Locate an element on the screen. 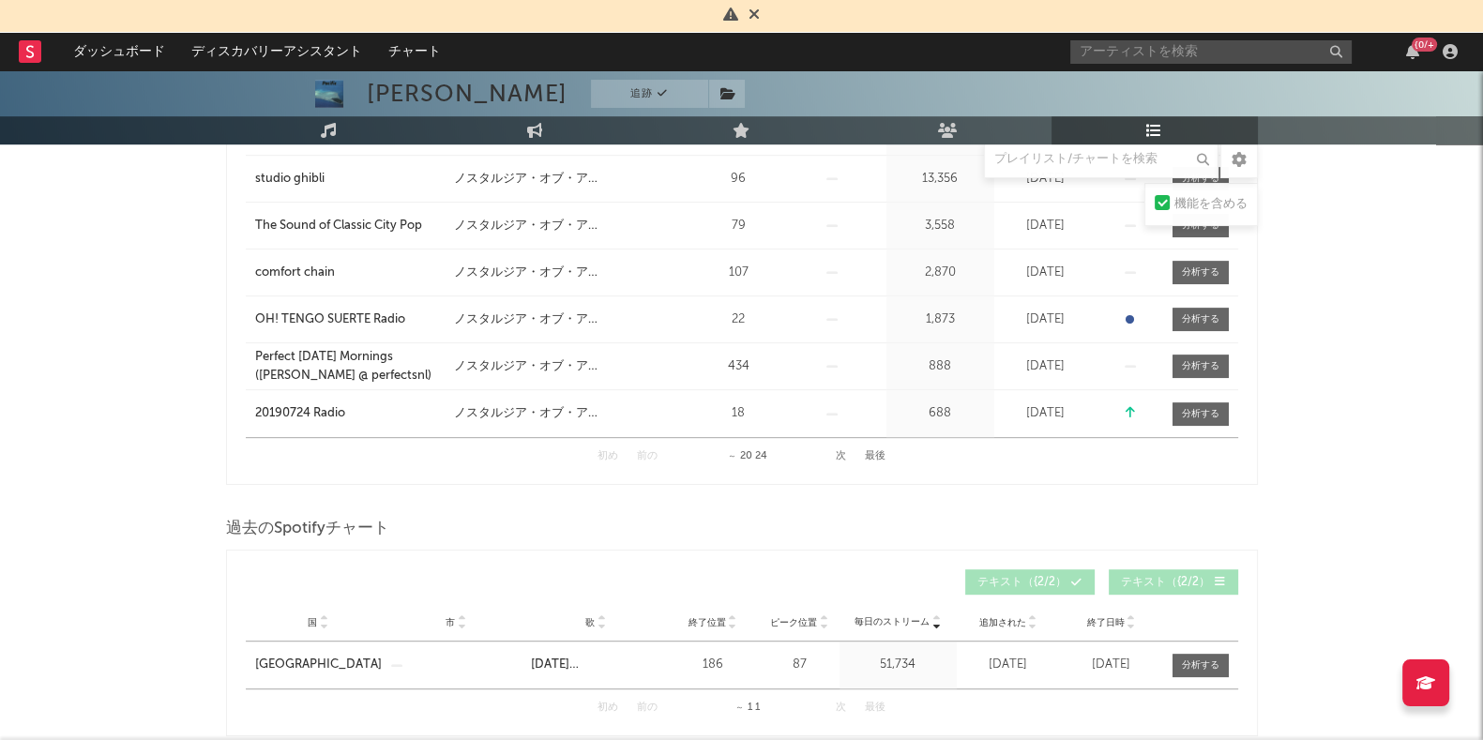 The image size is (1483, 740). a: 20190724 Radio is located at coordinates (350, 414).